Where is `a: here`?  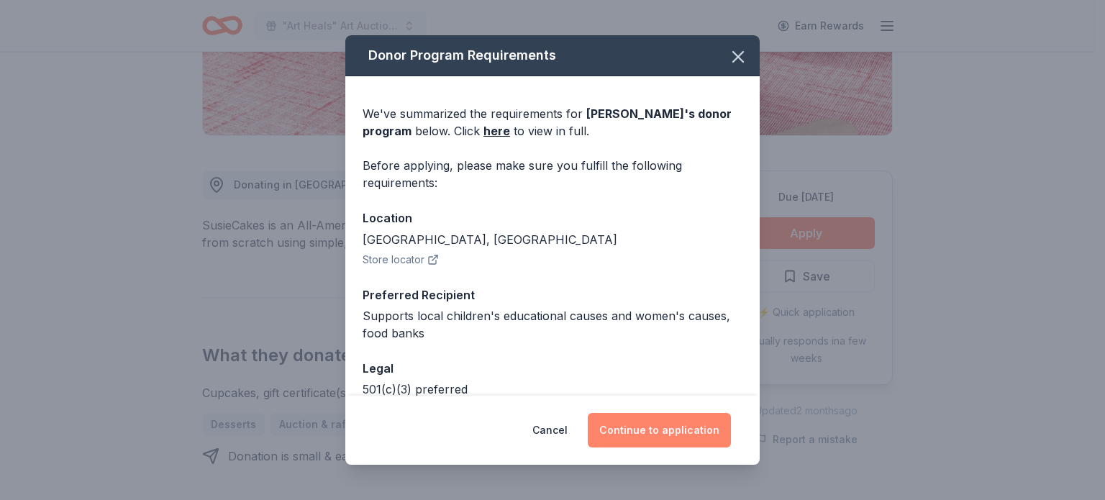
a: here is located at coordinates (497, 131).